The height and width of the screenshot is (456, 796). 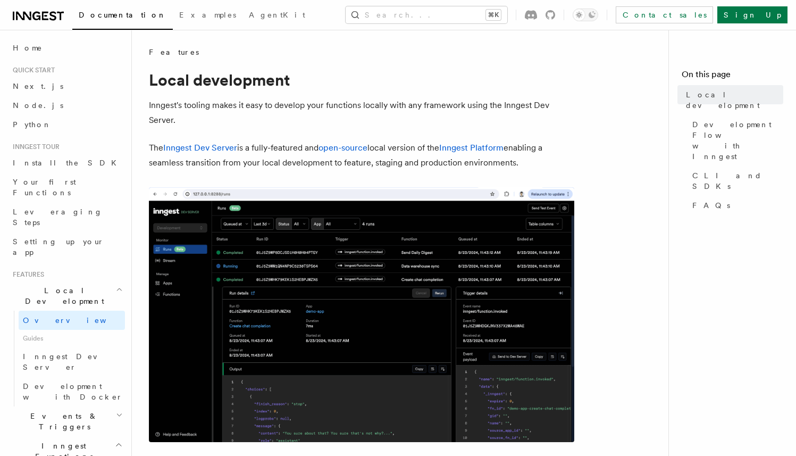 What do you see at coordinates (66, 105) in the screenshot?
I see `a: Node.js` at bounding box center [66, 105].